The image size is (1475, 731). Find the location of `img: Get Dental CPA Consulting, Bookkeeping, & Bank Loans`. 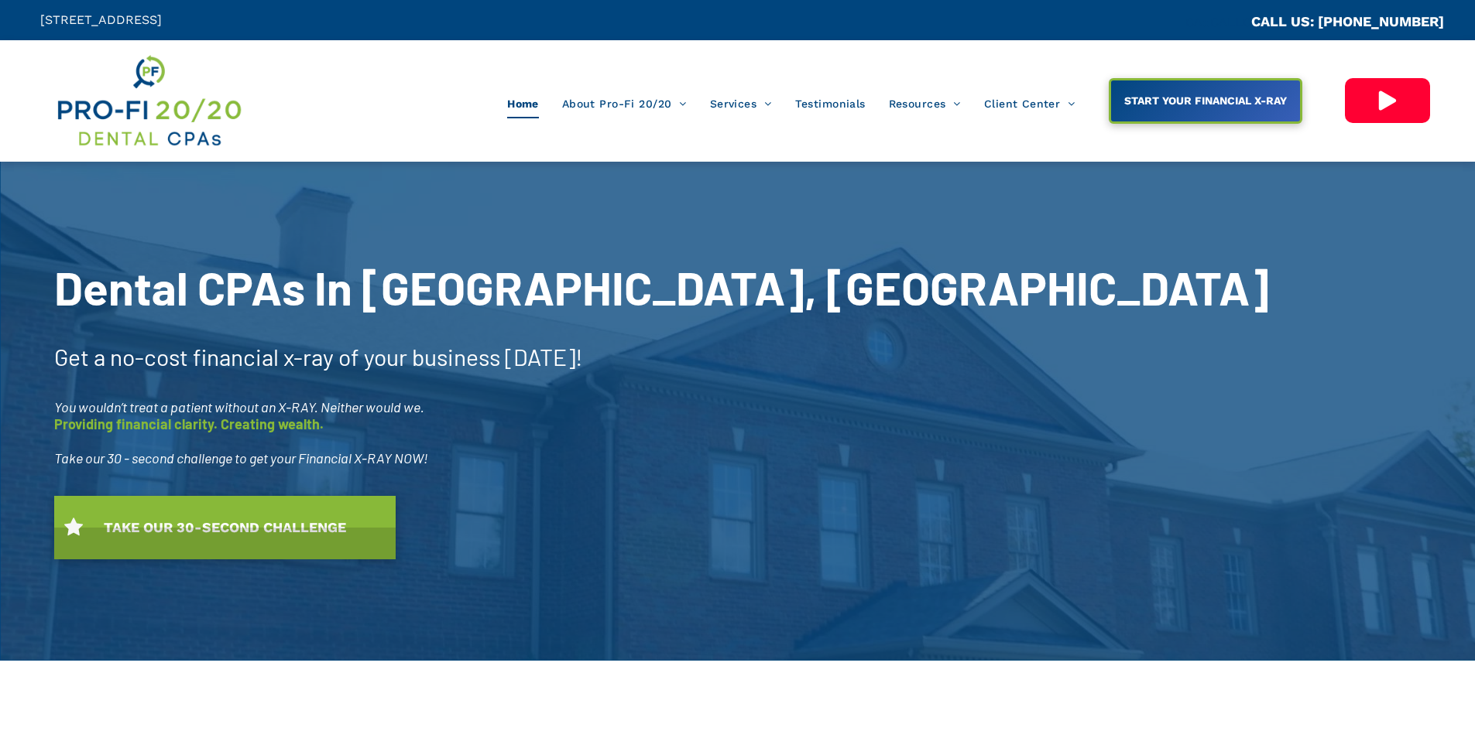

img: Get Dental CPA Consulting, Bookkeeping, & Bank Loans is located at coordinates (149, 101).